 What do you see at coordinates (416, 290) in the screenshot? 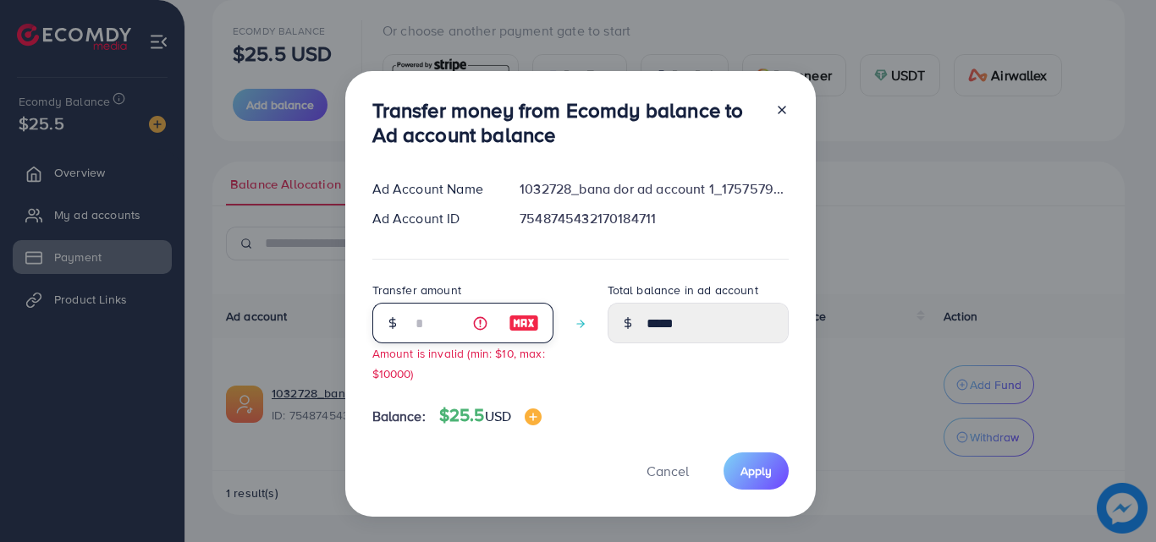
I see `label: Transfer amount` at bounding box center [416, 290].